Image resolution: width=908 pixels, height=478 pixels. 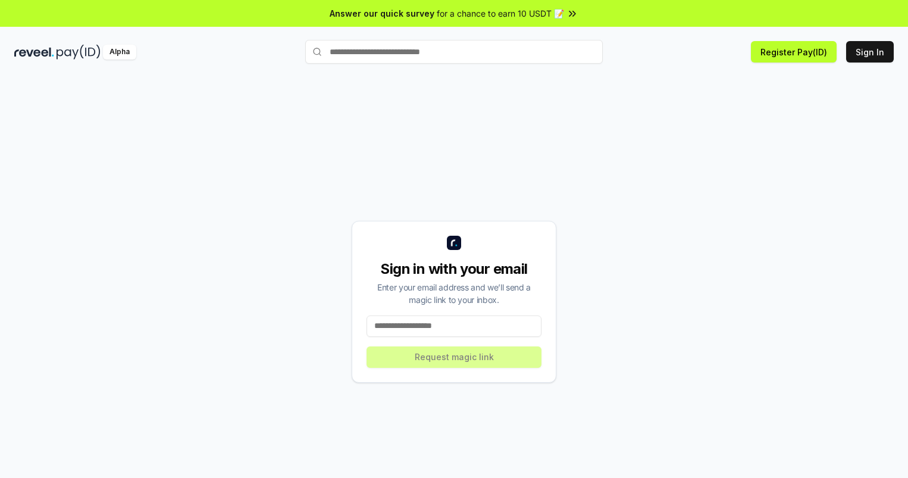 What do you see at coordinates (454, 269) in the screenshot?
I see `div: Sign in with your email` at bounding box center [454, 269].